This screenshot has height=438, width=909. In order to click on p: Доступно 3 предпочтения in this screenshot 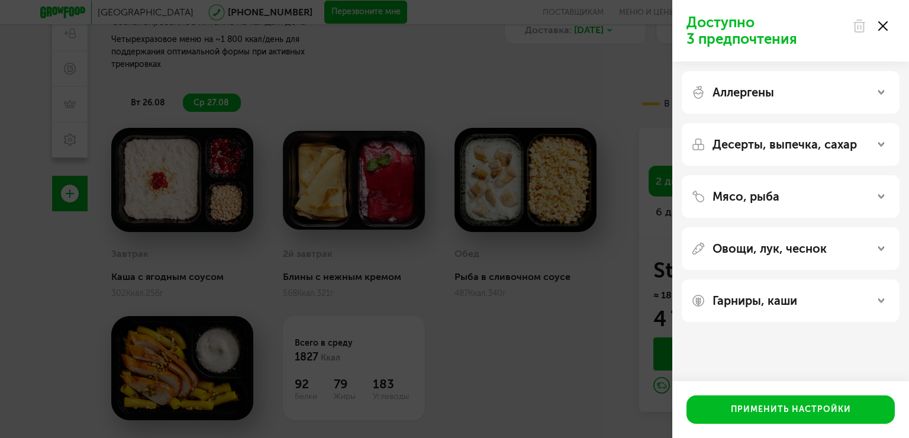, I will do `click(766, 31)`.